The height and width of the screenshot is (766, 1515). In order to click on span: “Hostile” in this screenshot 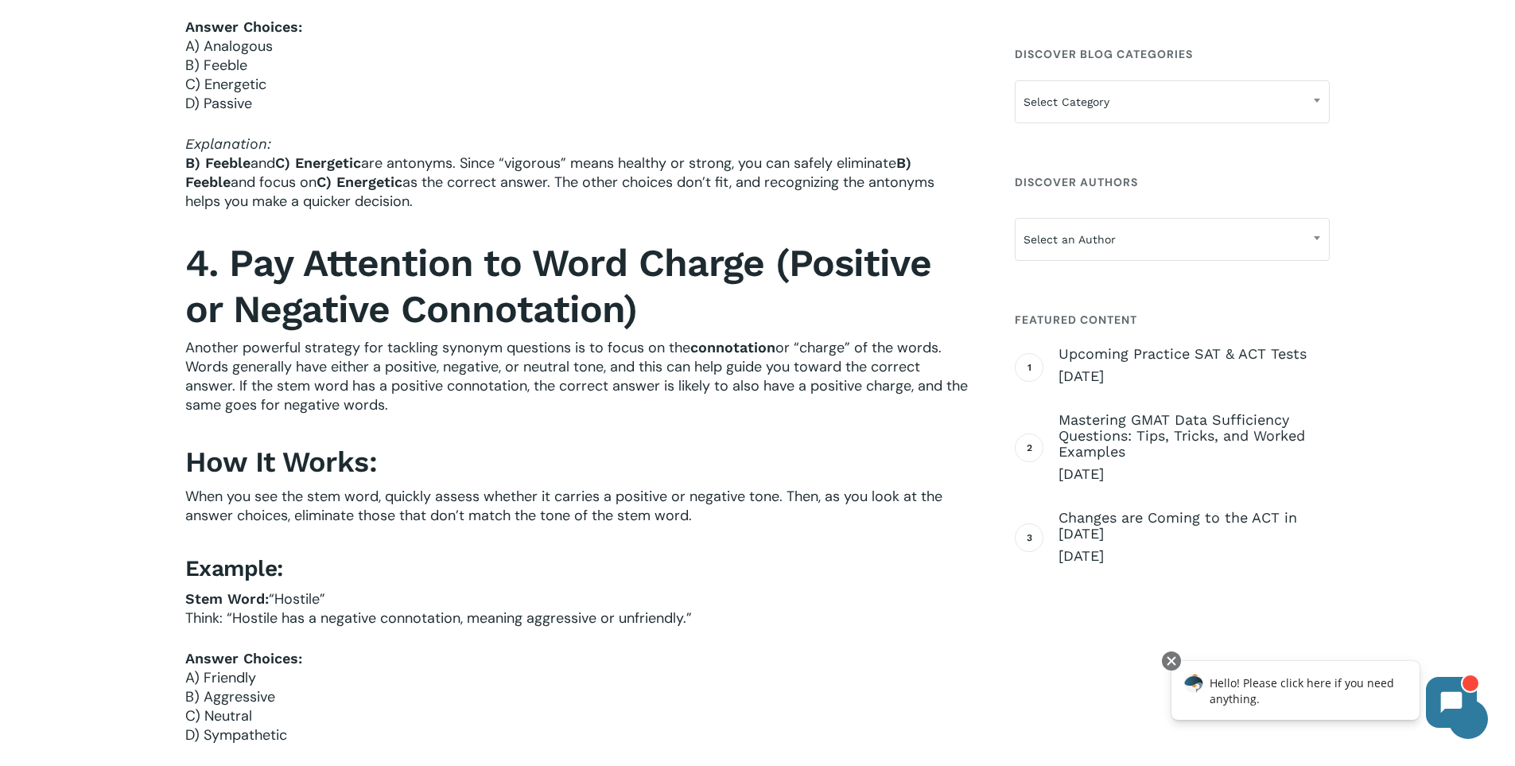, I will do `click(297, 599)`.